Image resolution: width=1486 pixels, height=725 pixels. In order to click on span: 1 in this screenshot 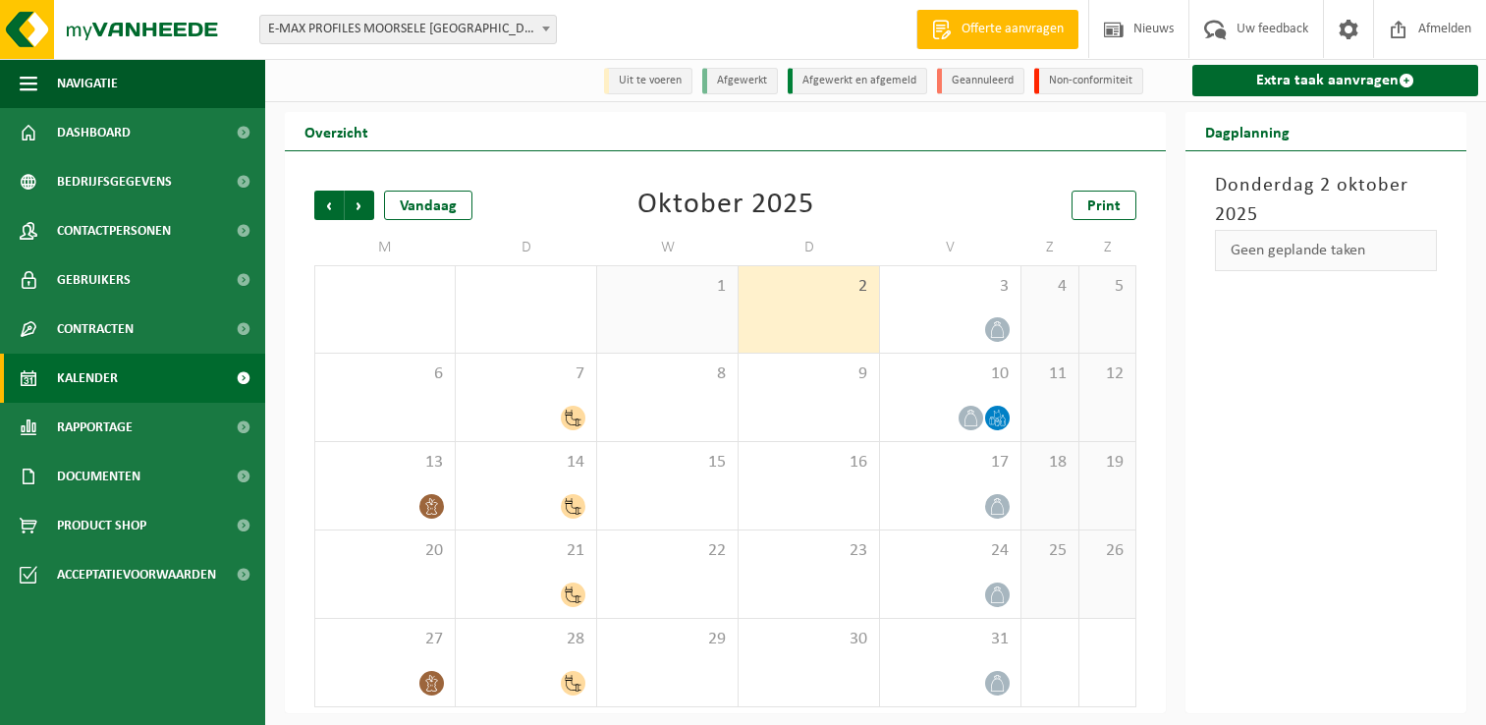, I will do `click(667, 287)`.